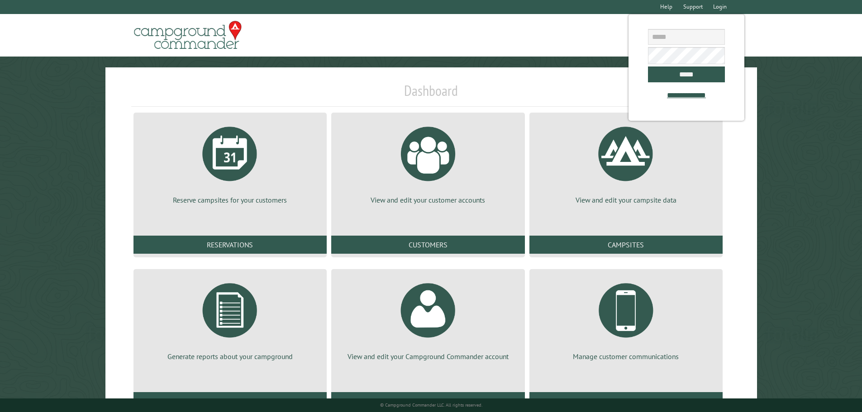 The width and height of the screenshot is (862, 412). Describe the element at coordinates (626, 401) in the screenshot. I see `a: Communications` at that location.